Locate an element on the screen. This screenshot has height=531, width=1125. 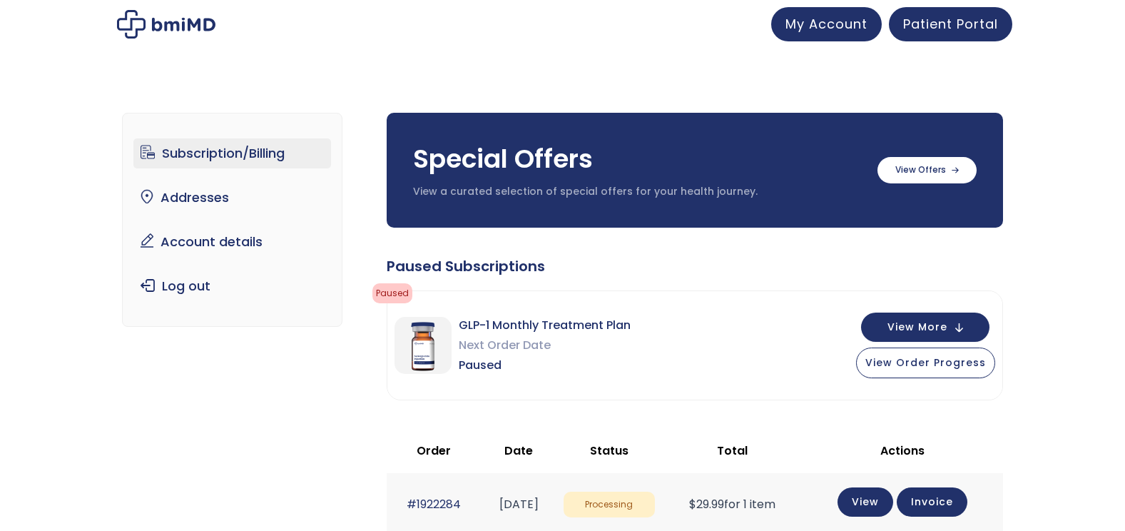
span: Total is located at coordinates (732, 450).